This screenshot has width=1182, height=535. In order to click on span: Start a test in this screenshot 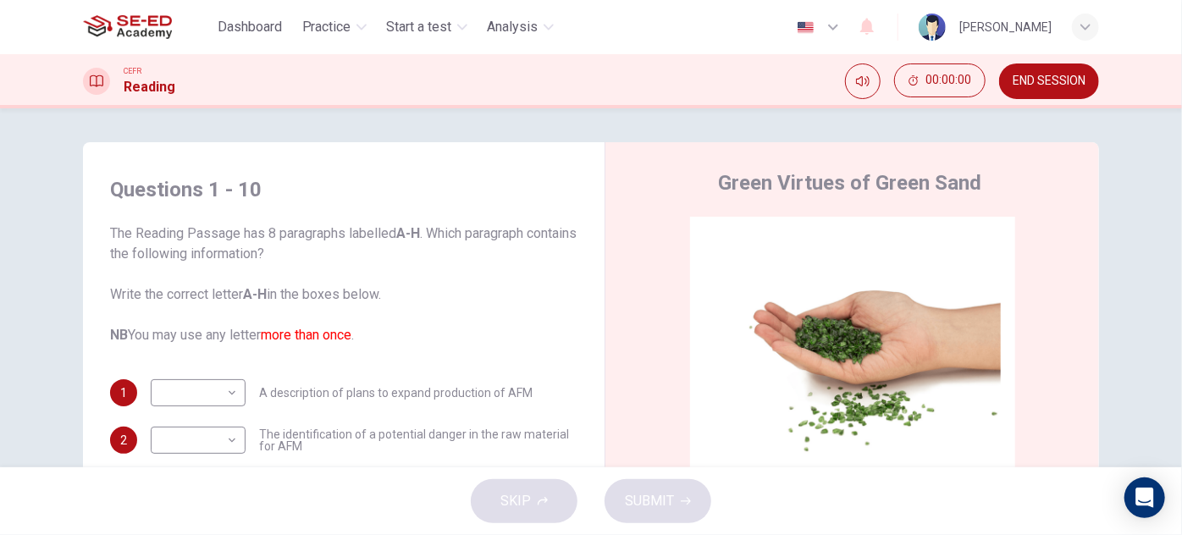, I will do `click(419, 27)`.